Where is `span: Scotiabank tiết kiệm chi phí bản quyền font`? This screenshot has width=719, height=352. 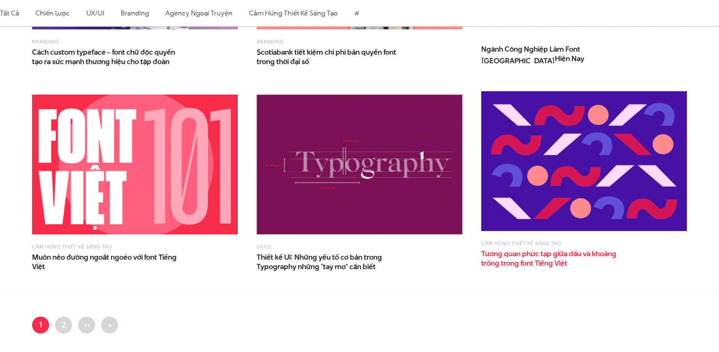
span: Scotiabank tiết kiệm chi phí bản quyền font is located at coordinates (332, 57).